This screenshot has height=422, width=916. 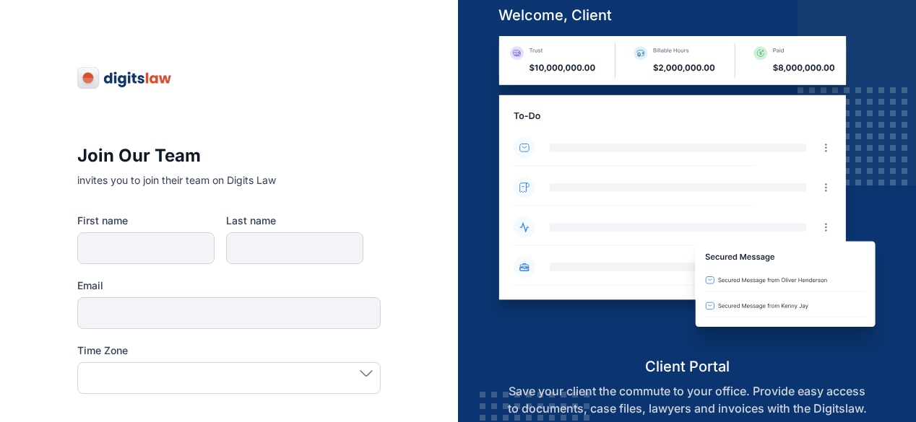 I want to click on label: First name, so click(x=146, y=221).